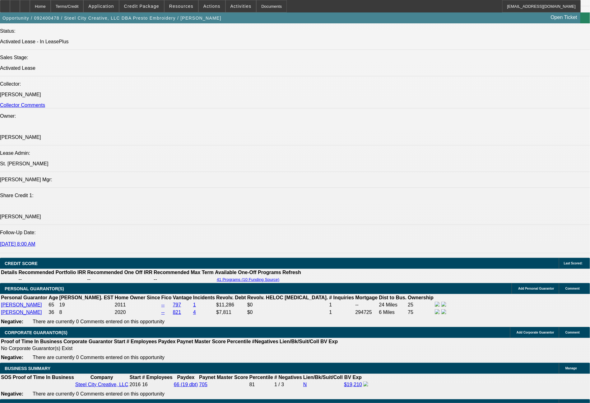 Image resolution: width=590 pixels, height=403 pixels. I want to click on td: 65, so click(53, 305).